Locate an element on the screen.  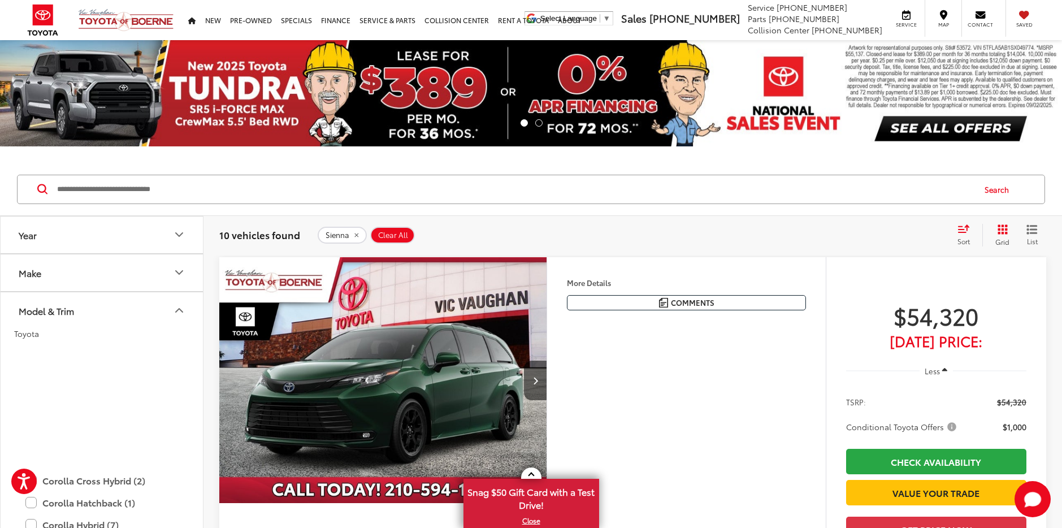
img: Comments is located at coordinates (663, 302).